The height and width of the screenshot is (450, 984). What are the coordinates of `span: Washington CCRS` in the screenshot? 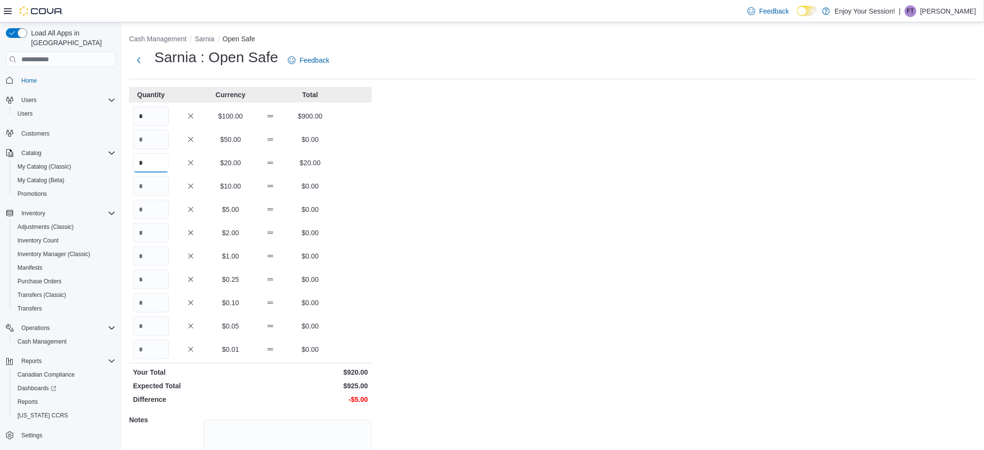 It's located at (65, 415).